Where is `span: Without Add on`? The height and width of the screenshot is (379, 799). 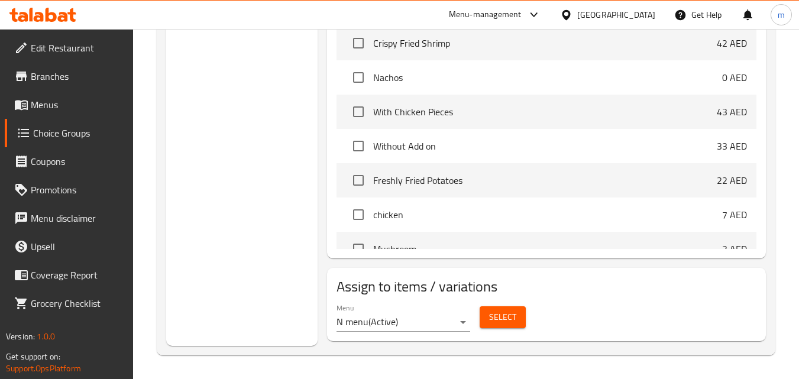
span: Without Add on is located at coordinates (545, 146).